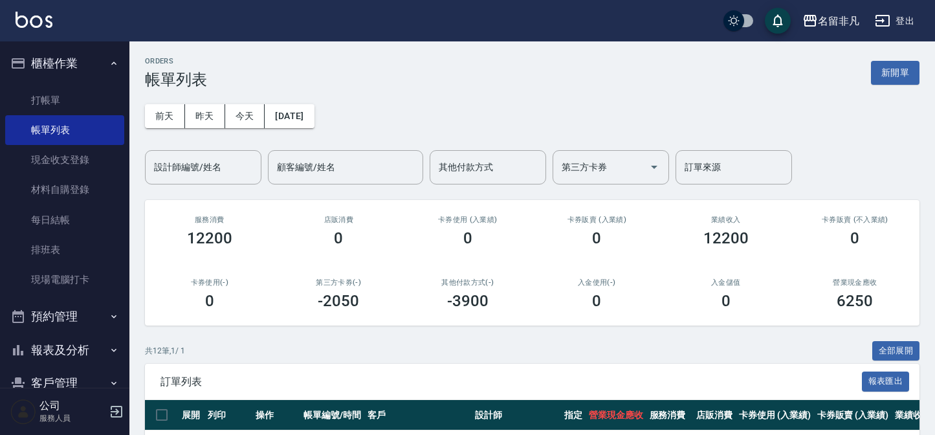 Image resolution: width=935 pixels, height=435 pixels. Describe the element at coordinates (176, 61) in the screenshot. I see `h2: ORDERS` at that location.